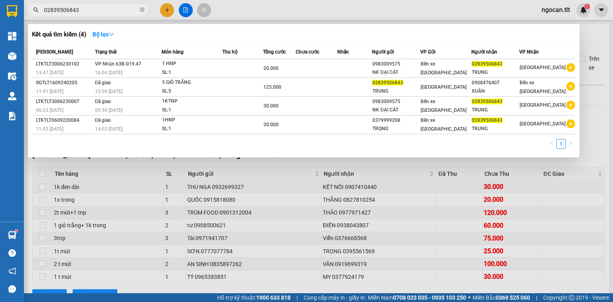  I want to click on li: Next Page, so click(571, 144).